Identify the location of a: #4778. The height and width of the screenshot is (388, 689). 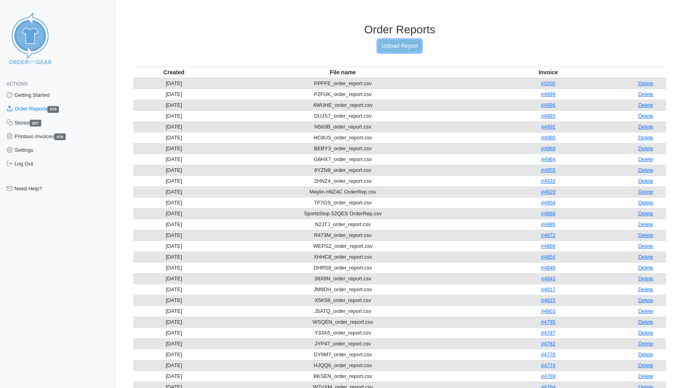
(548, 354).